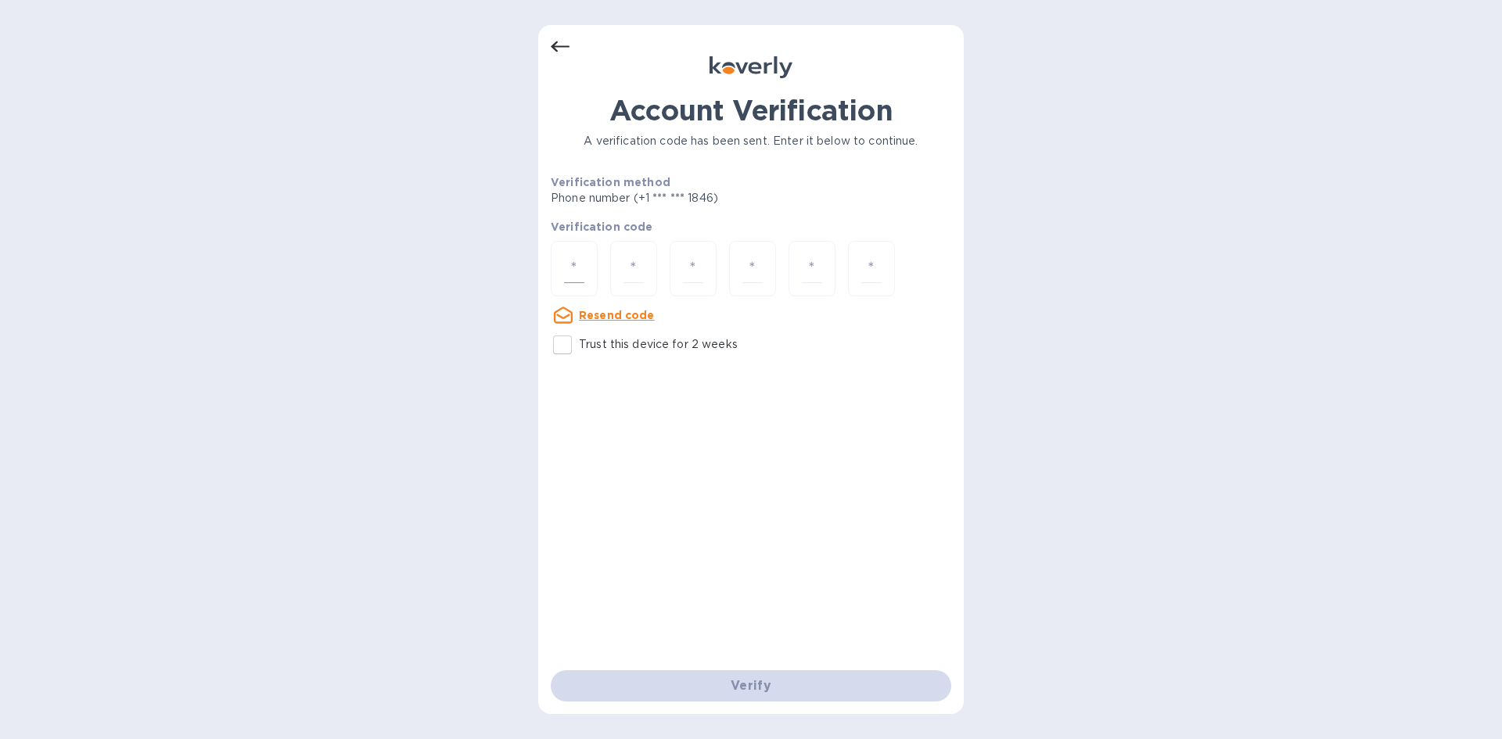 The image size is (1502, 739). What do you see at coordinates (610, 182) in the screenshot?
I see `b: Verification method` at bounding box center [610, 182].